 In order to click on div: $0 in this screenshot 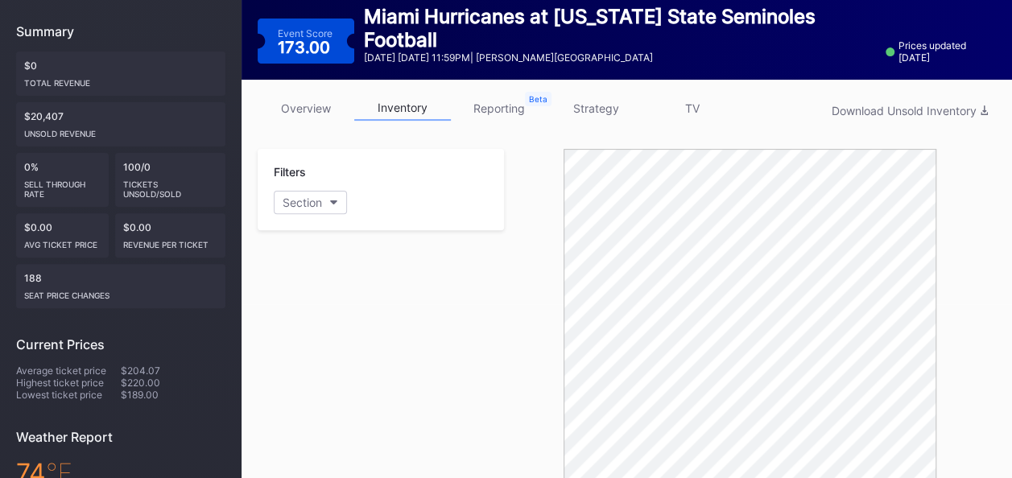, I will do `click(121, 73)`.